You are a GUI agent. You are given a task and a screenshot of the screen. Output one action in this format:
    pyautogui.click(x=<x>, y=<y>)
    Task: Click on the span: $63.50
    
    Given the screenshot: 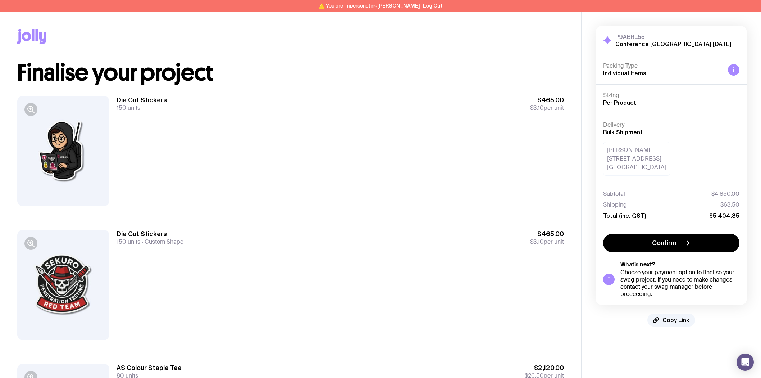 What is the action you would take?
    pyautogui.click(x=730, y=205)
    